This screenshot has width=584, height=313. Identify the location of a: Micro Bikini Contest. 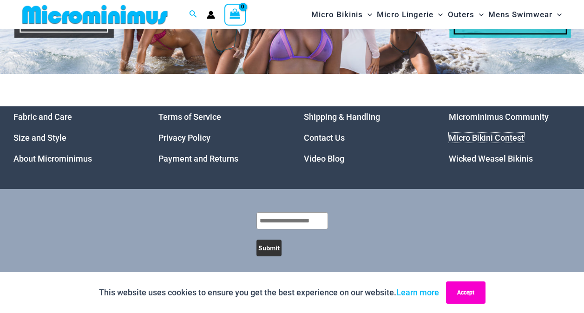
(487, 138).